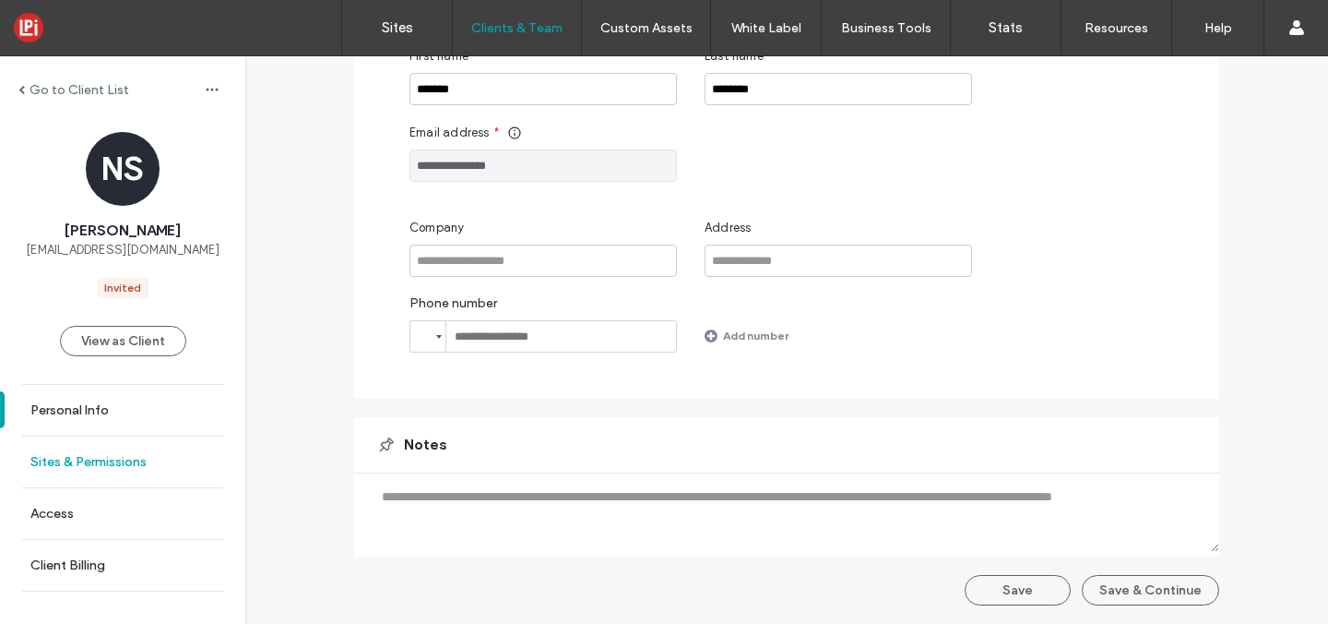 The width and height of the screenshot is (1328, 624). Describe the element at coordinates (425, 445) in the screenshot. I see `span: Notes` at that location.